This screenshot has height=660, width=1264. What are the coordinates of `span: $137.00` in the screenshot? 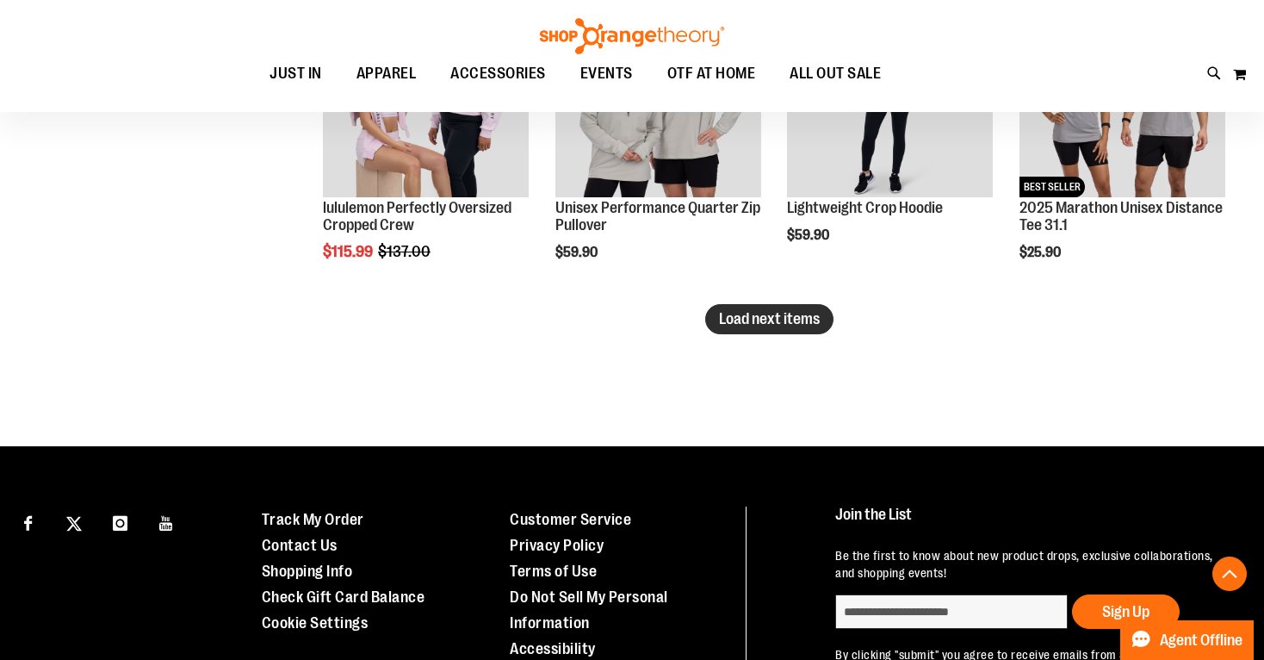 It's located at (406, 251).